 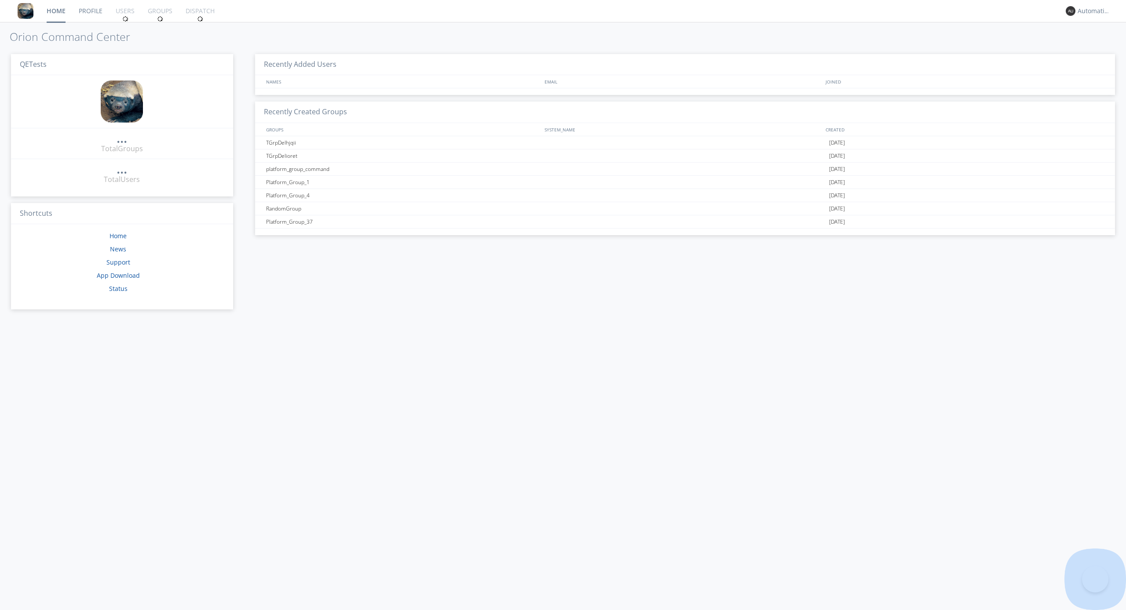 I want to click on div: JOINED, so click(x=965, y=81).